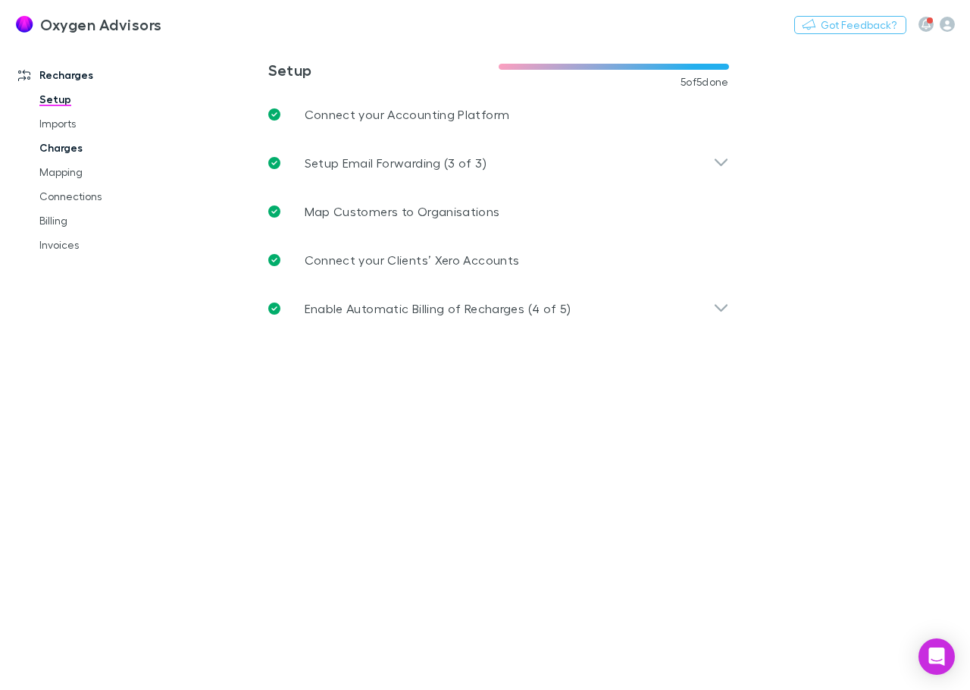 Image resolution: width=970 pixels, height=690 pixels. What do you see at coordinates (108, 221) in the screenshot?
I see `a: Billing` at bounding box center [108, 221].